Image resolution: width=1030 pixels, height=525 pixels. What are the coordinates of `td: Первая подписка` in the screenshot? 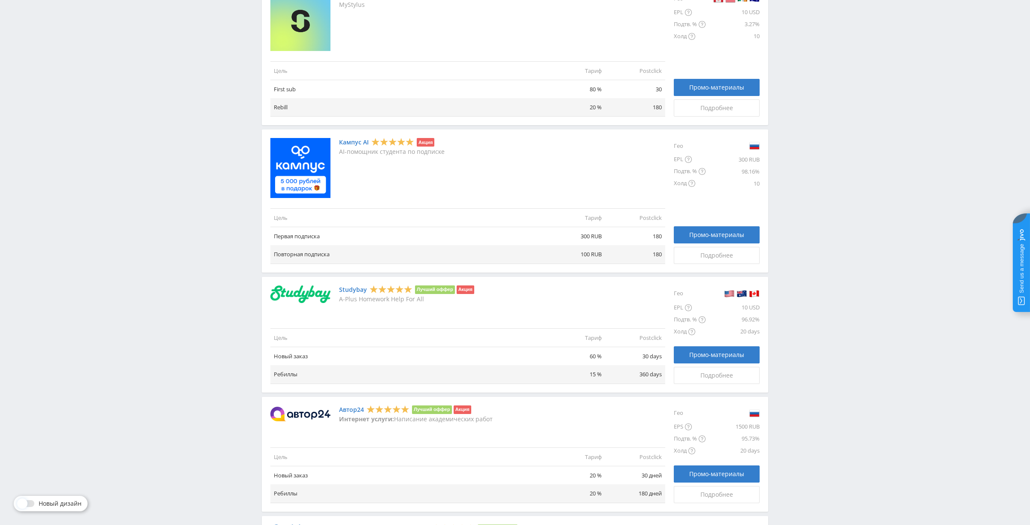 It's located at (408, 236).